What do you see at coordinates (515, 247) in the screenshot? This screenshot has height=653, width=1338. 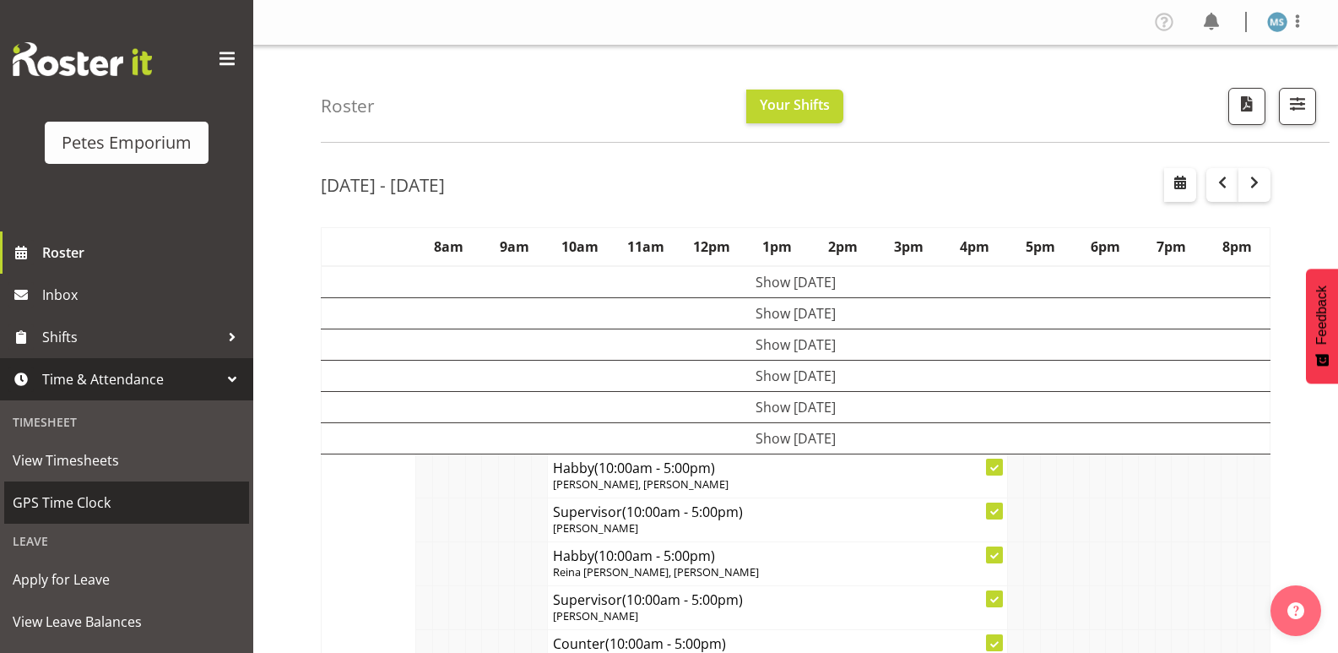 I see `th: 9am` at bounding box center [515, 247].